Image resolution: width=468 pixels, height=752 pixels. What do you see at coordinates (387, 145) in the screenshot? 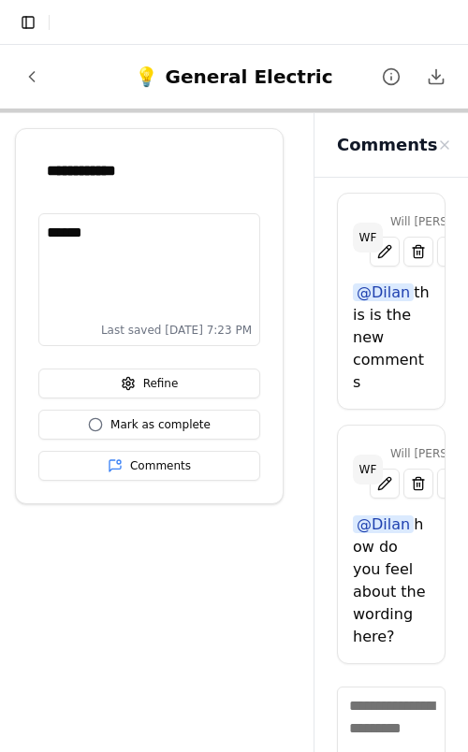
I see `h2: Comments` at bounding box center [387, 145].